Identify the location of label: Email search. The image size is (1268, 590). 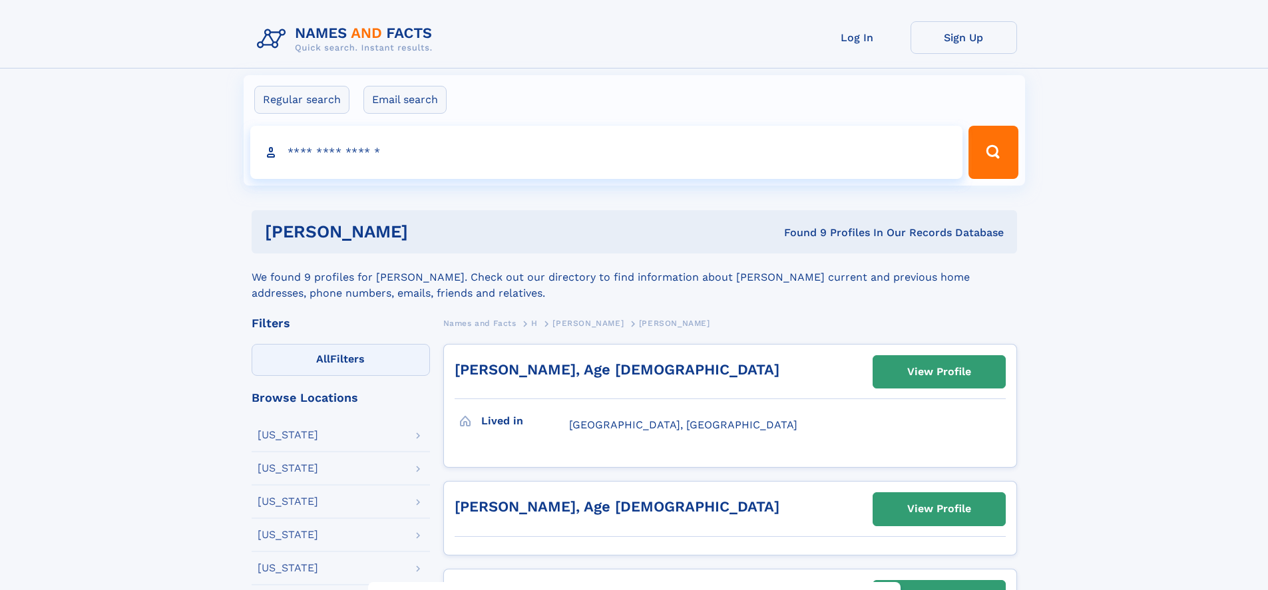
(405, 100).